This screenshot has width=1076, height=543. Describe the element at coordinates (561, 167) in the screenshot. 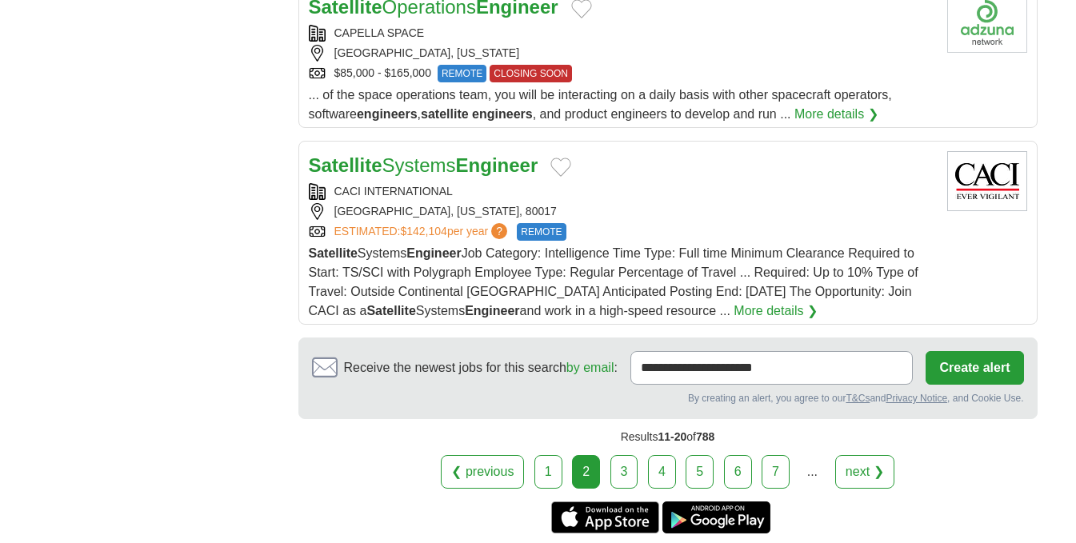

I see `button: Add to favorite jobs` at that location.